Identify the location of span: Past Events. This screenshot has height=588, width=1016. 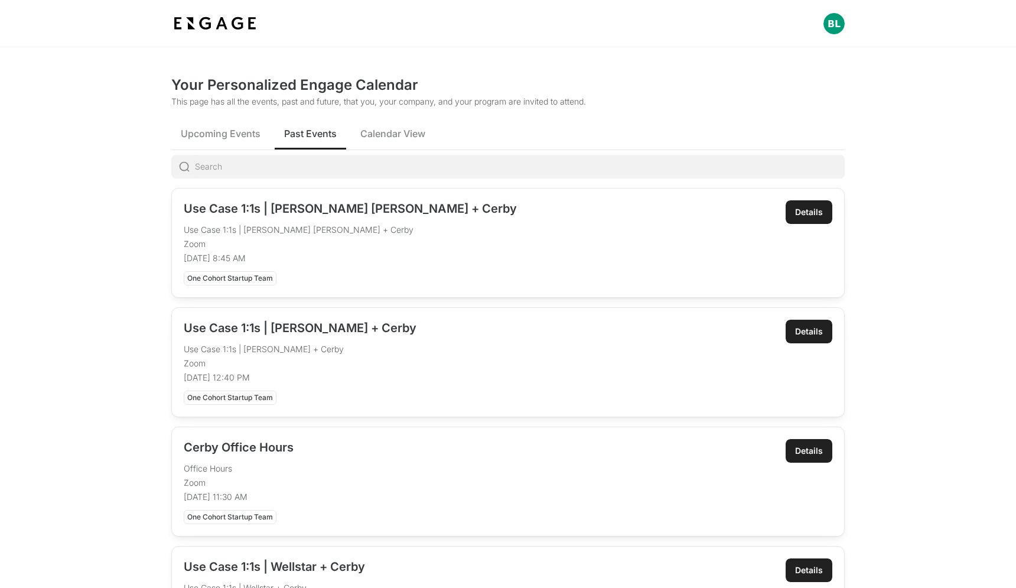
(310, 134).